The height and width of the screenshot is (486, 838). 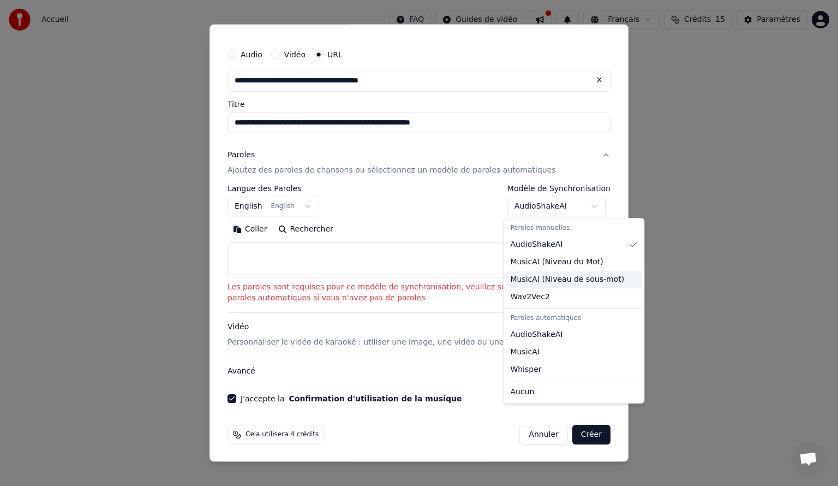 What do you see at coordinates (567, 279) in the screenshot?
I see `span: MusicAI ( Niveau de sous-mot )` at bounding box center [567, 279].